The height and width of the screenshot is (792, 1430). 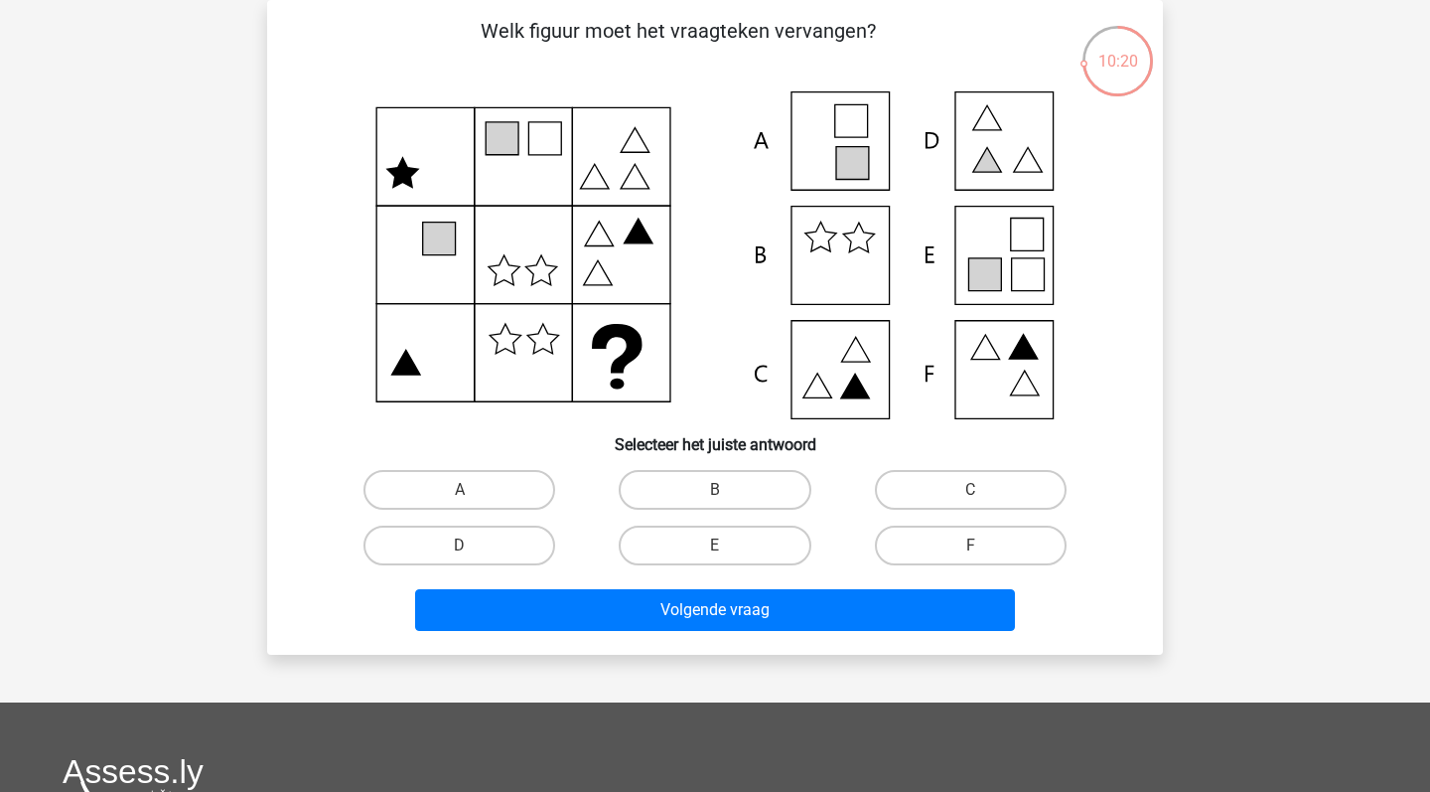 I want to click on div: 10:20, so click(x=1117, y=49).